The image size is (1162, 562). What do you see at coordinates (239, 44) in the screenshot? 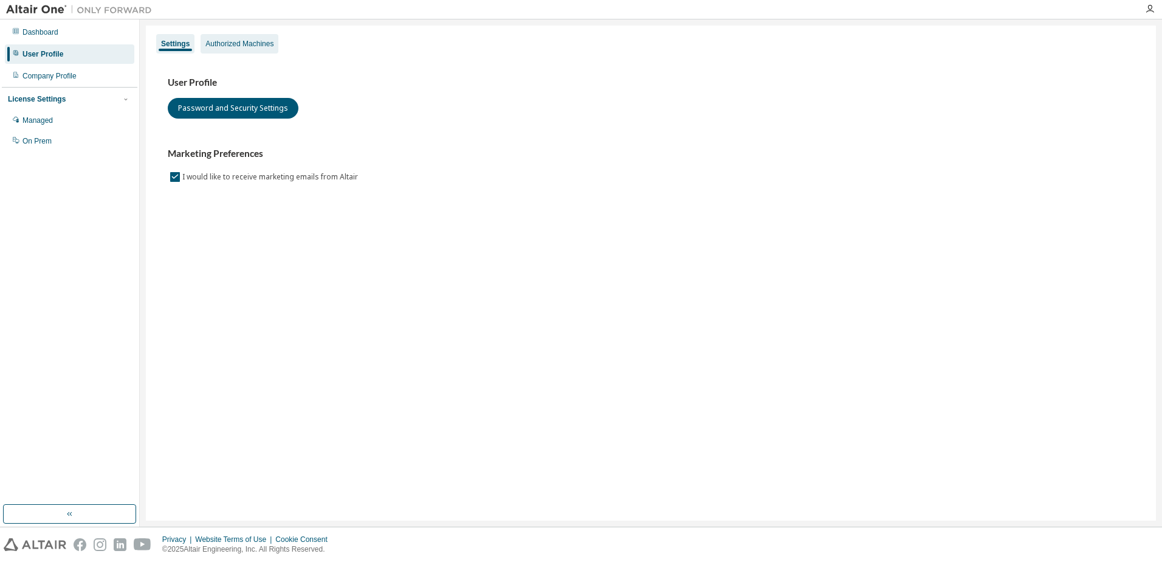
I see `div: Authorized Machines` at bounding box center [239, 44].